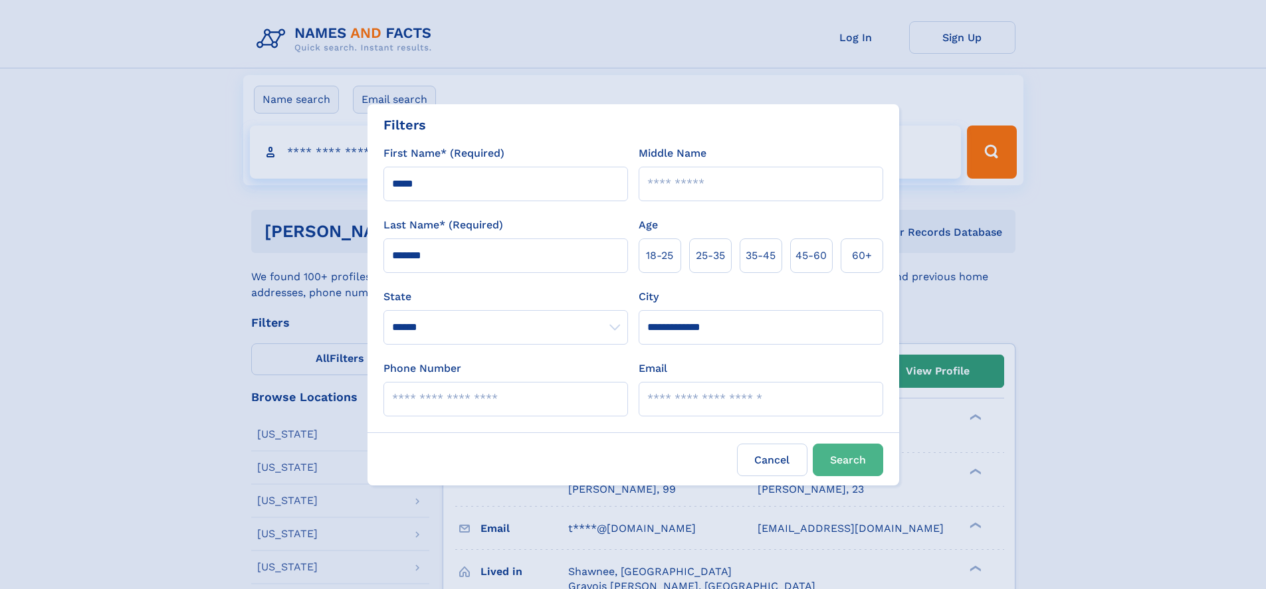 Image resolution: width=1266 pixels, height=589 pixels. I want to click on label: Last Name* (Required), so click(443, 225).